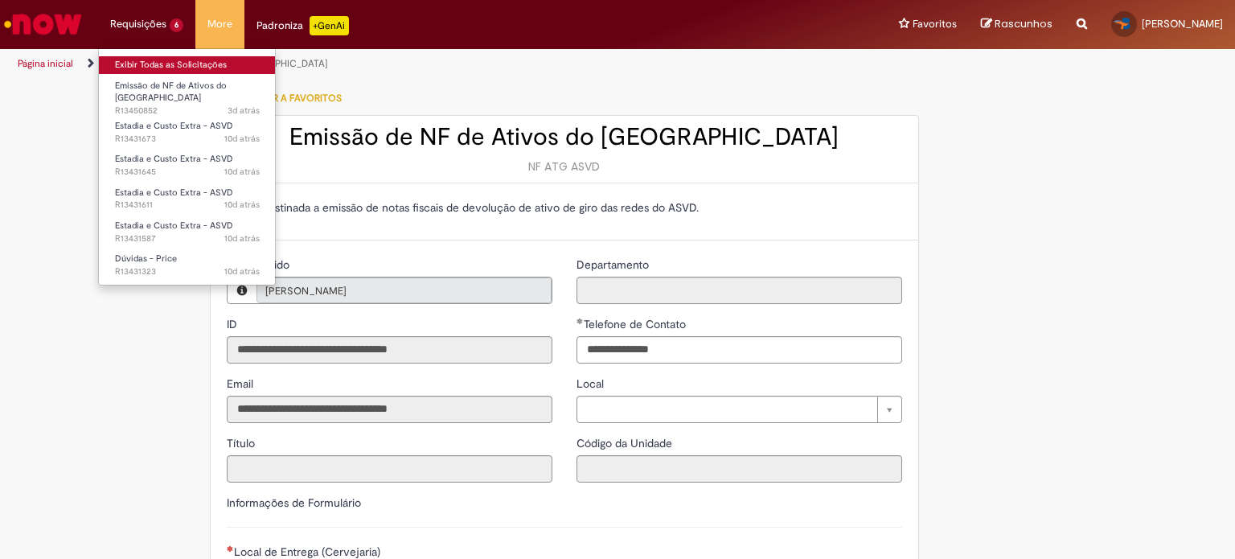 The width and height of the screenshot is (1235, 559). I want to click on span: Somente leitura - Título, so click(242, 443).